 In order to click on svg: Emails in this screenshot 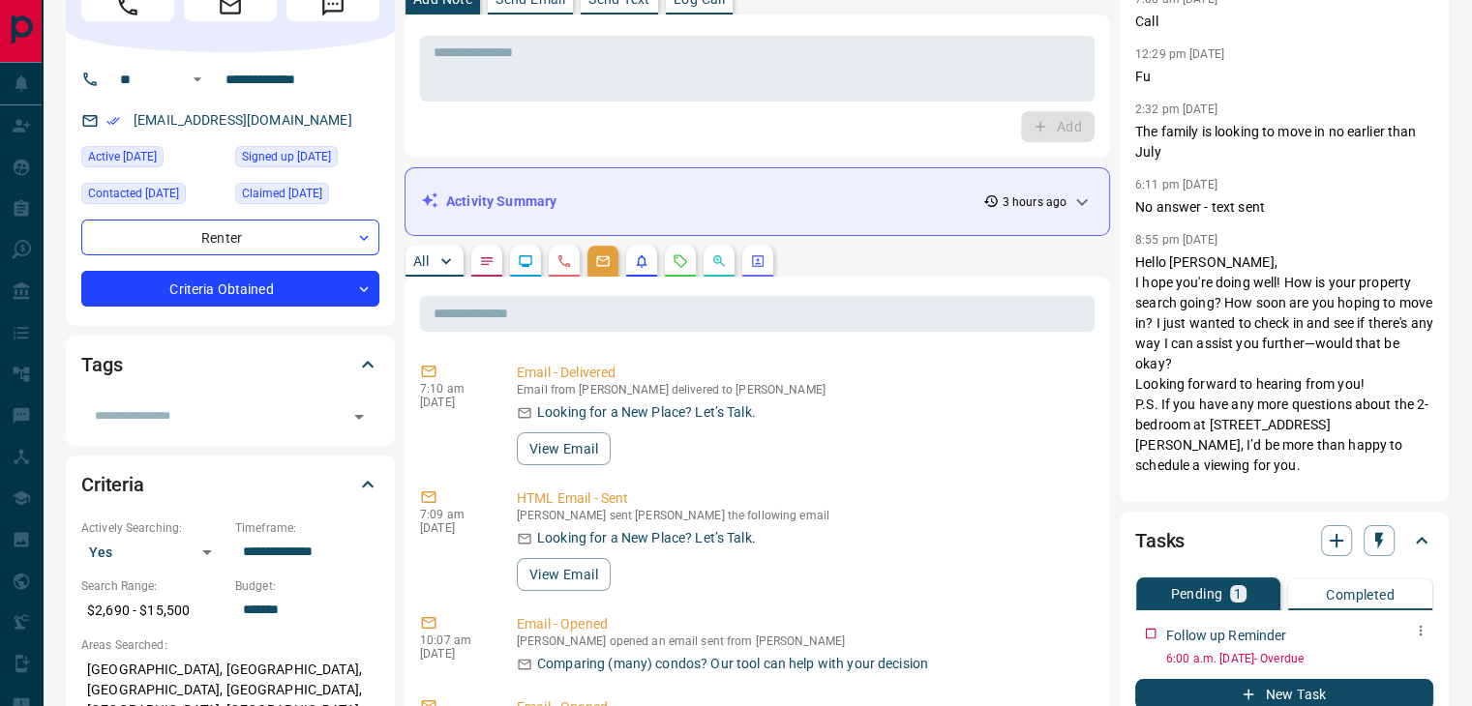, I will do `click(603, 261)`.